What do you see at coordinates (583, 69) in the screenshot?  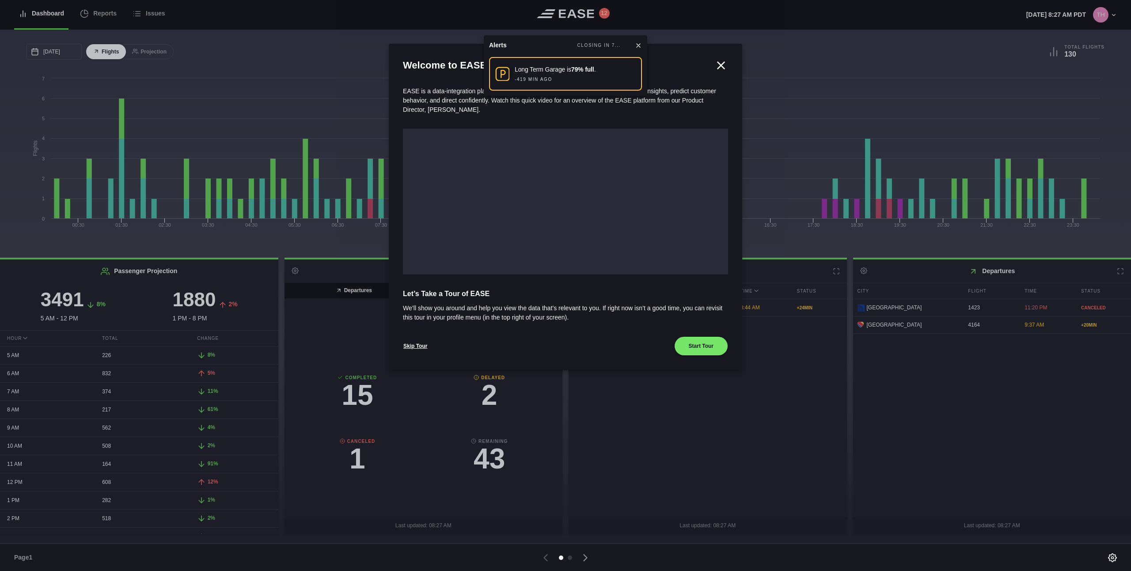 I see `strong: 79% full` at bounding box center [583, 69].